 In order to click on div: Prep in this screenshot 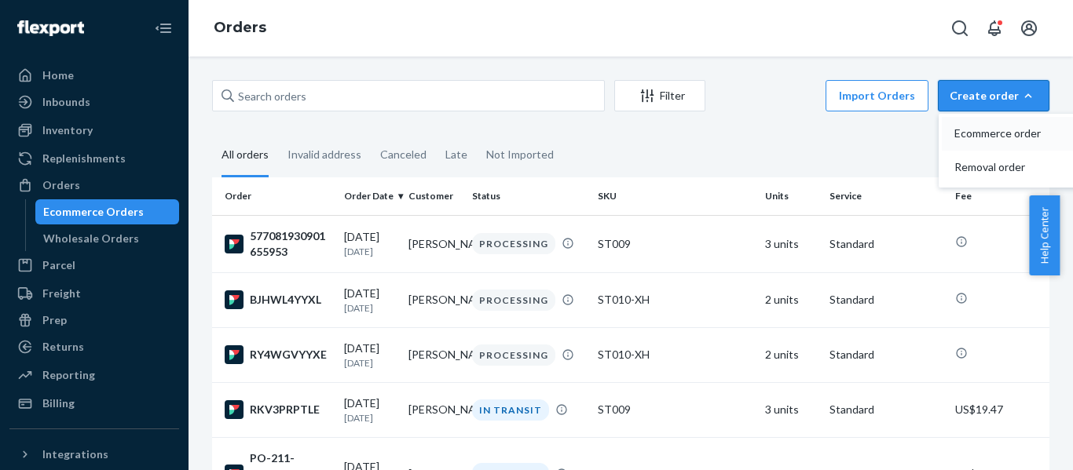, I will do `click(54, 320)`.